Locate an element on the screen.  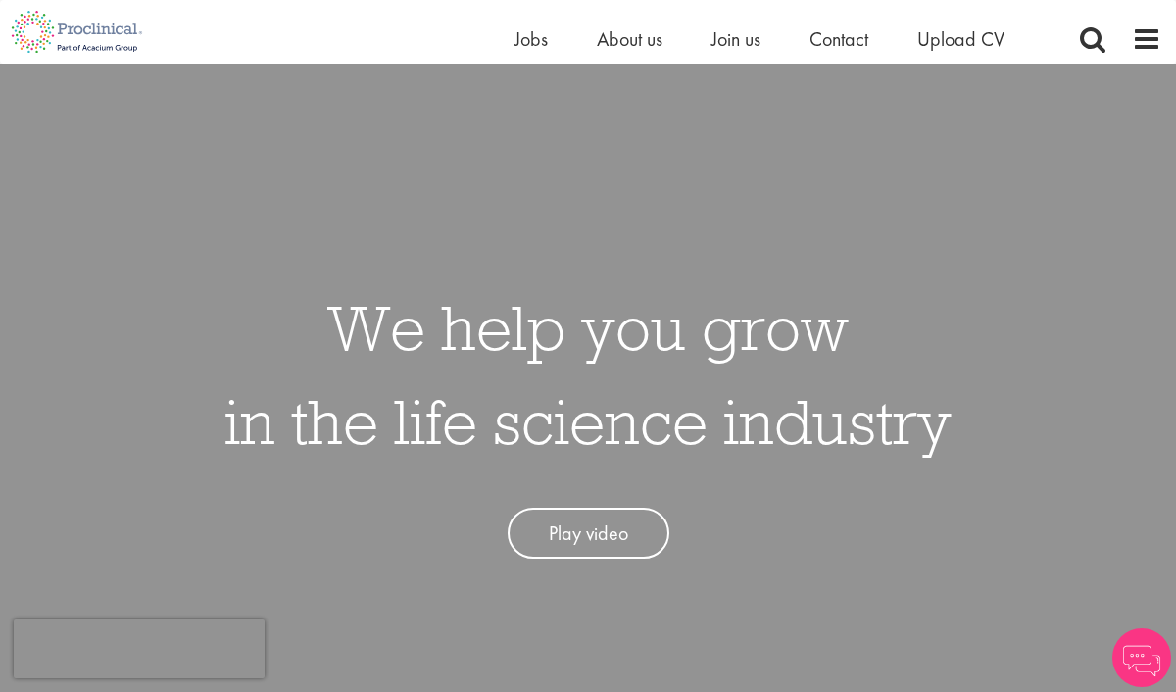
a: Contact is located at coordinates (839, 39).